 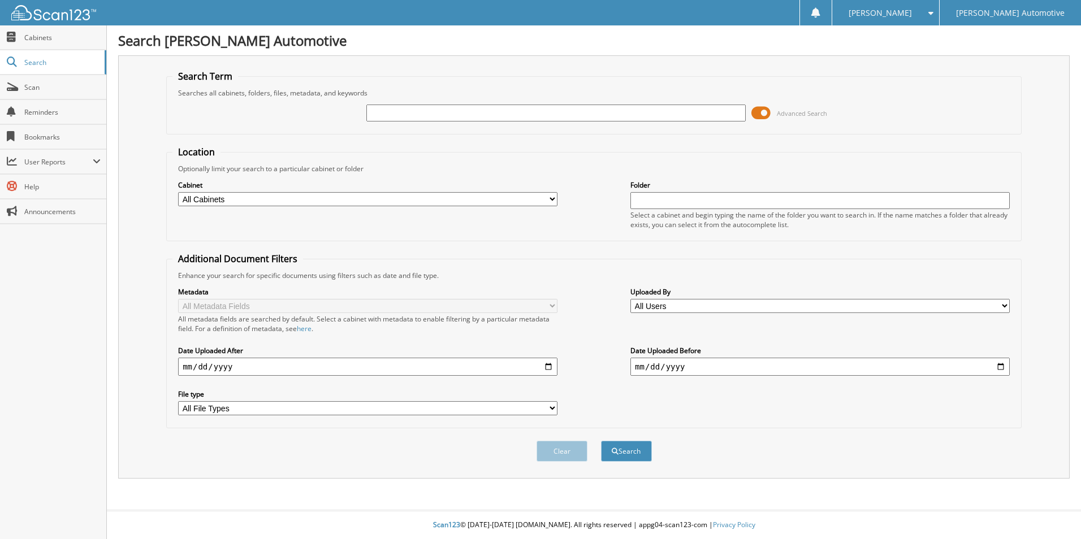 I want to click on label: Metadata, so click(x=368, y=292).